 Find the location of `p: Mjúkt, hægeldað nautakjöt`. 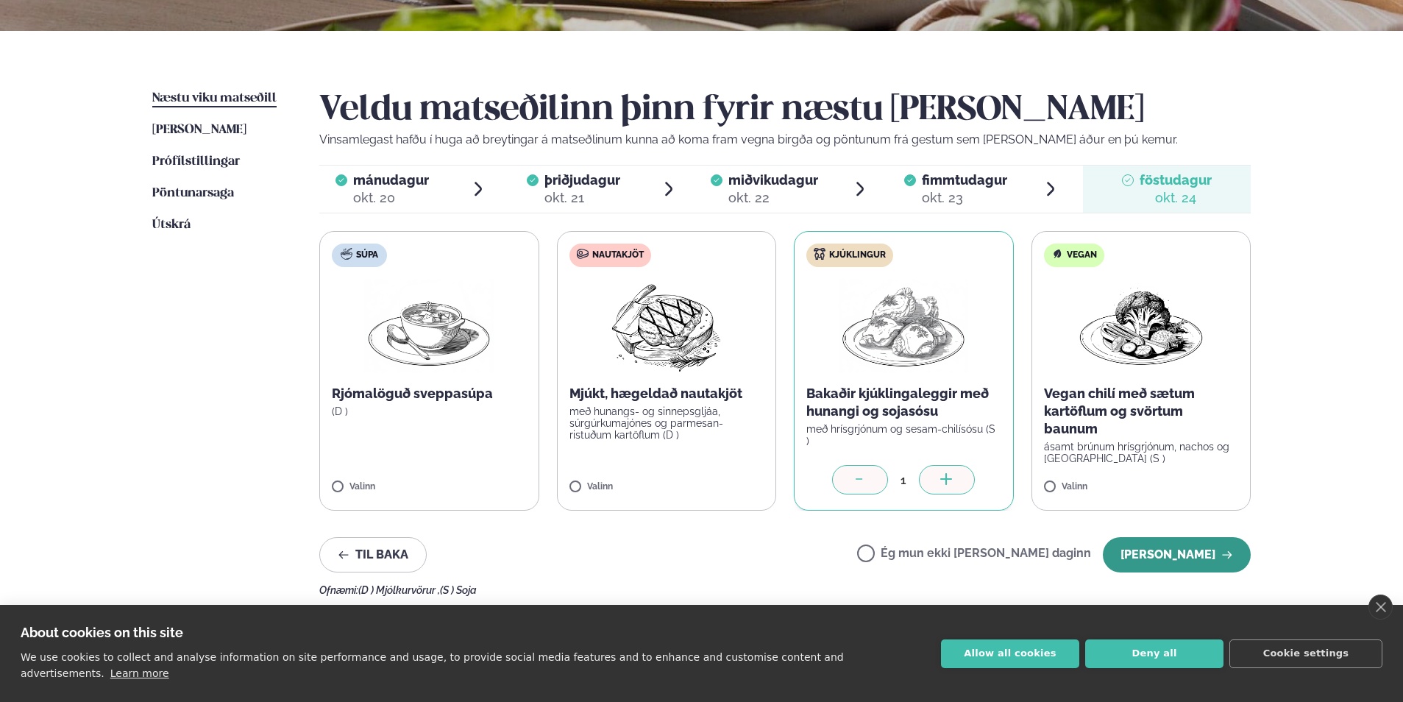

p: Mjúkt, hægeldað nautakjöt is located at coordinates (666, 394).